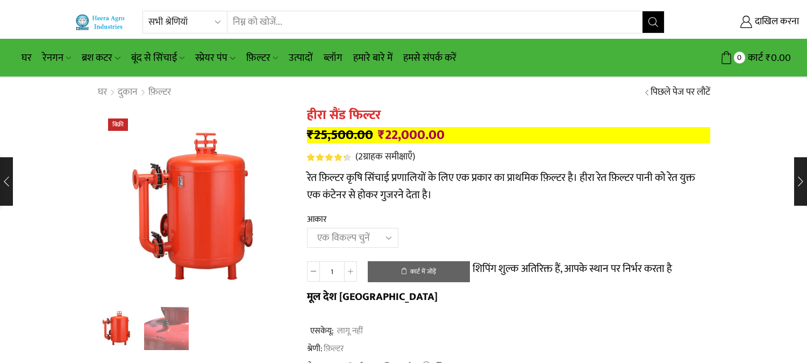 The image size is (807, 363). Describe the element at coordinates (117, 328) in the screenshot. I see `li: 1 / 2` at that location.